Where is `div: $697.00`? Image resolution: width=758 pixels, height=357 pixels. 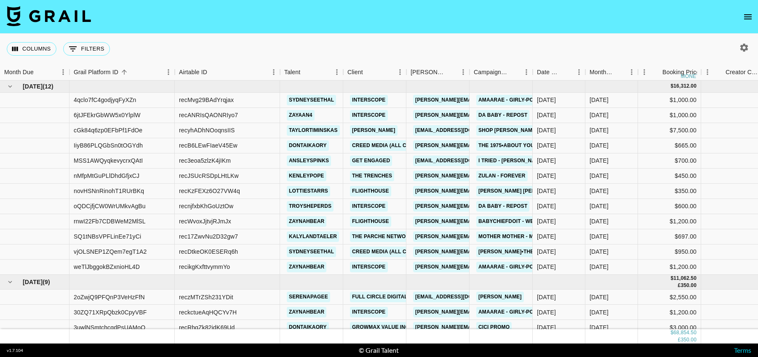 div: $697.00 is located at coordinates (669, 237).